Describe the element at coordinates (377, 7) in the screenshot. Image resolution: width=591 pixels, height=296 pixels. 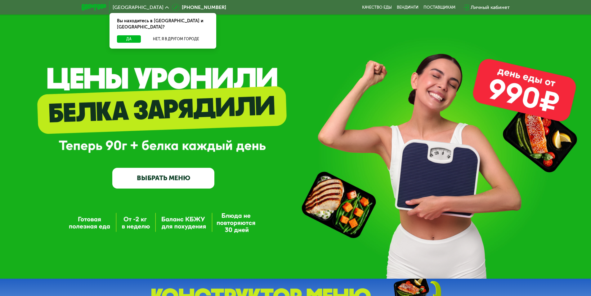
I see `a: Качество еды` at that location.